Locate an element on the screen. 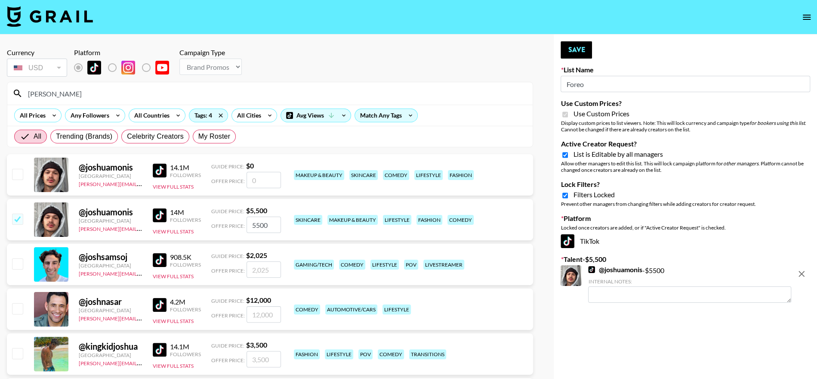 The image size is (817, 379). span: Filters Locked is located at coordinates (594, 195).